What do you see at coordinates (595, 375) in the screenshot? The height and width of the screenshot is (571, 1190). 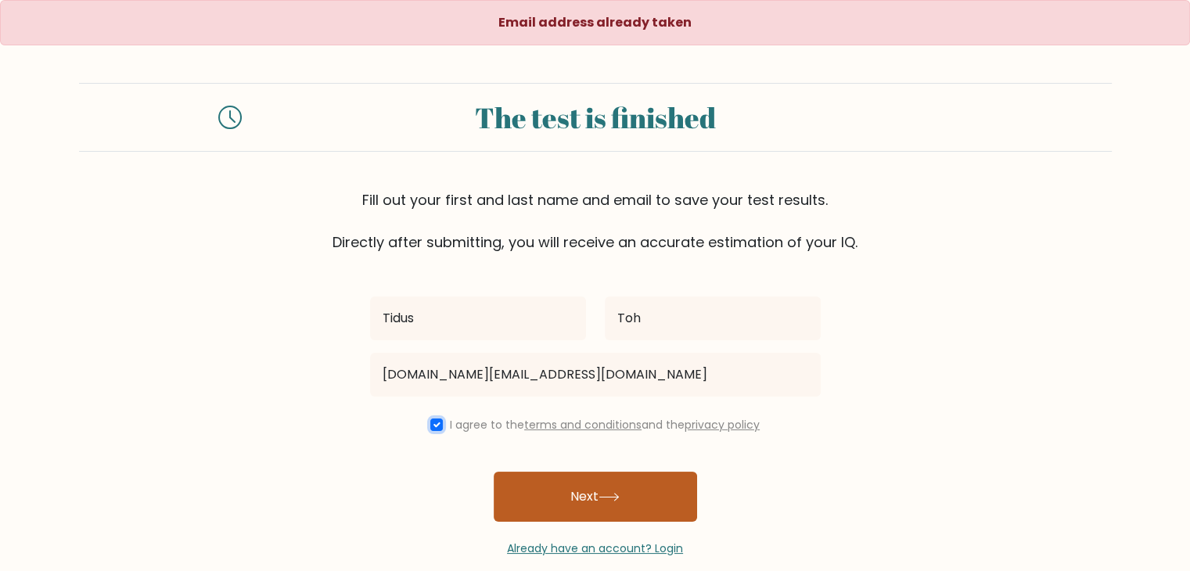 I see `input: Email` at bounding box center [595, 375].